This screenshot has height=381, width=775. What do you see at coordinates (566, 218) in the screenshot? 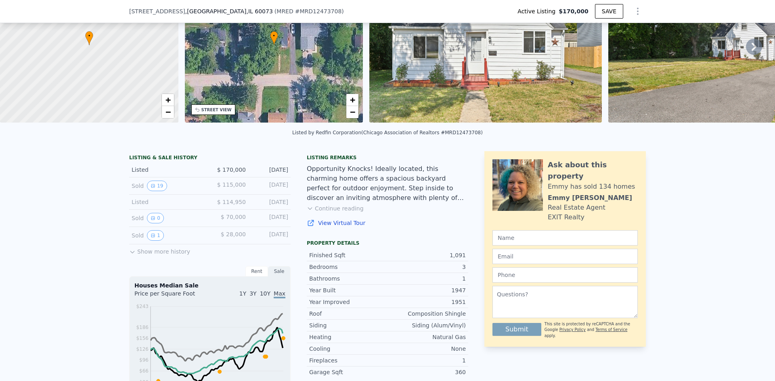
I see `div: EXIT Realty` at bounding box center [566, 218].